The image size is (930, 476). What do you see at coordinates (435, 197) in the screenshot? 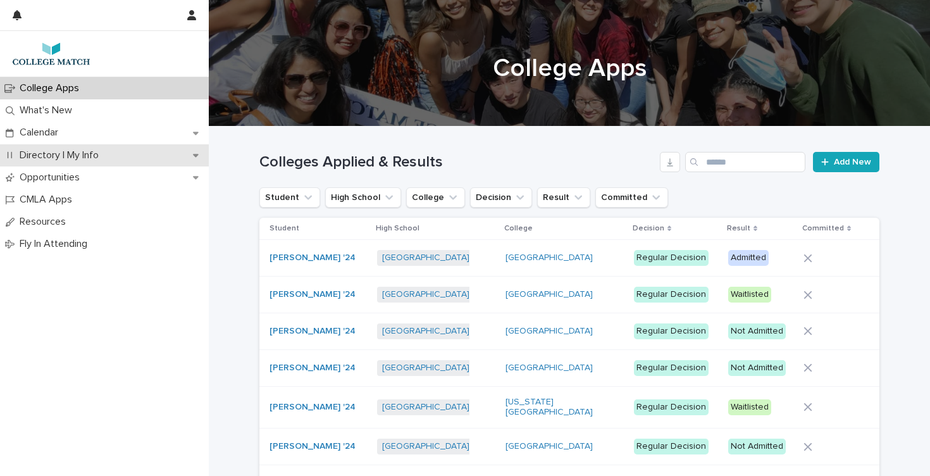
I see `button: College` at bounding box center [435, 197].